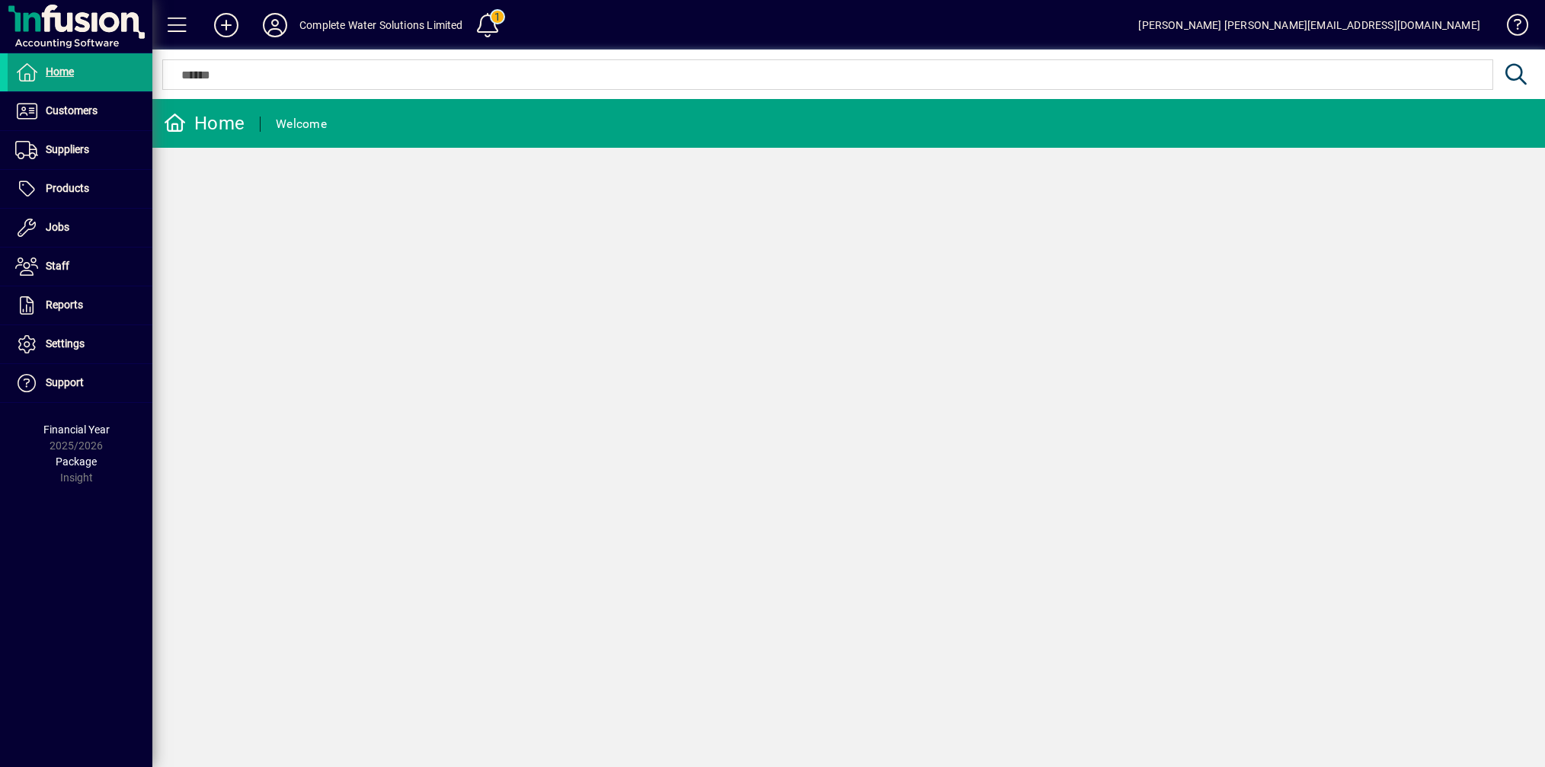 The height and width of the screenshot is (767, 1545). I want to click on span: Reports, so click(64, 305).